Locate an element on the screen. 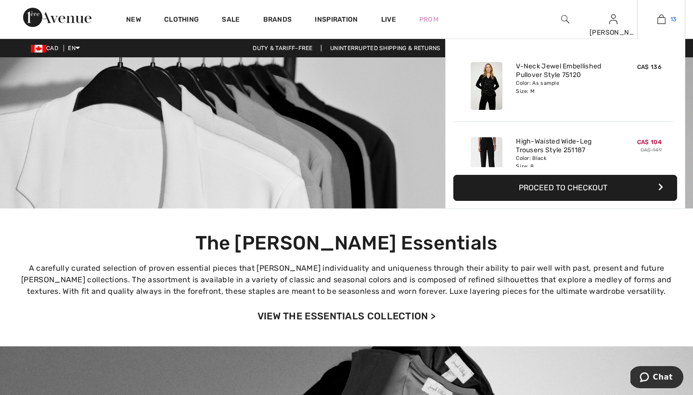 The image size is (693, 395). img: V-Neck Jewel Embellished Pullover Style 75120 is located at coordinates (487, 86).